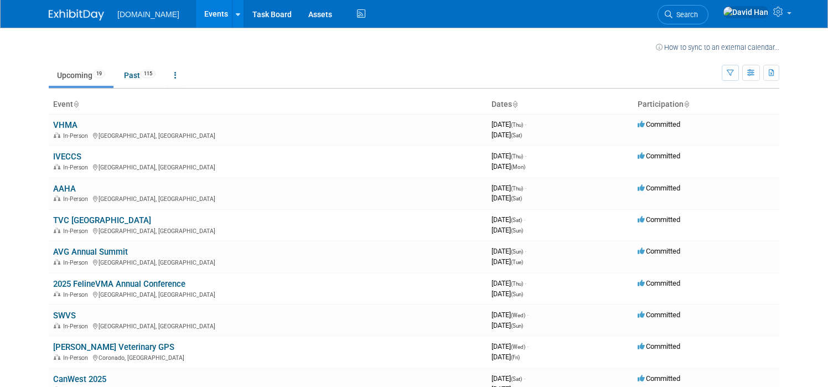 The height and width of the screenshot is (387, 828). I want to click on a: Upcoming19, so click(81, 75).